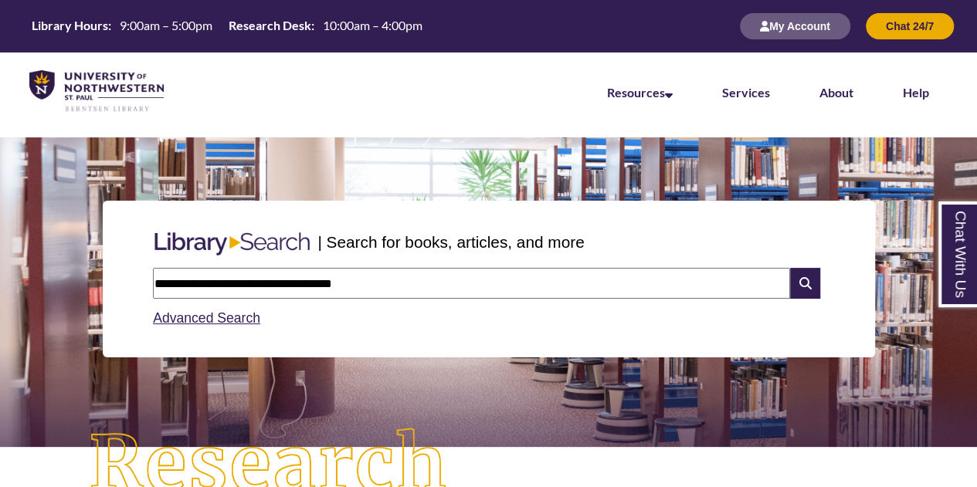  I want to click on a: Hours Today, so click(227, 26).